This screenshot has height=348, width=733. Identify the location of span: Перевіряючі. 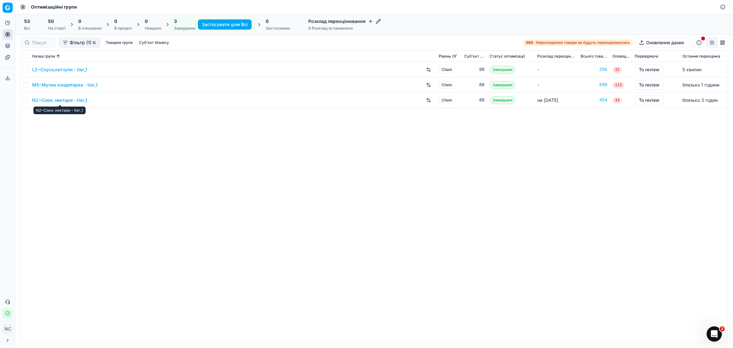
(646, 56).